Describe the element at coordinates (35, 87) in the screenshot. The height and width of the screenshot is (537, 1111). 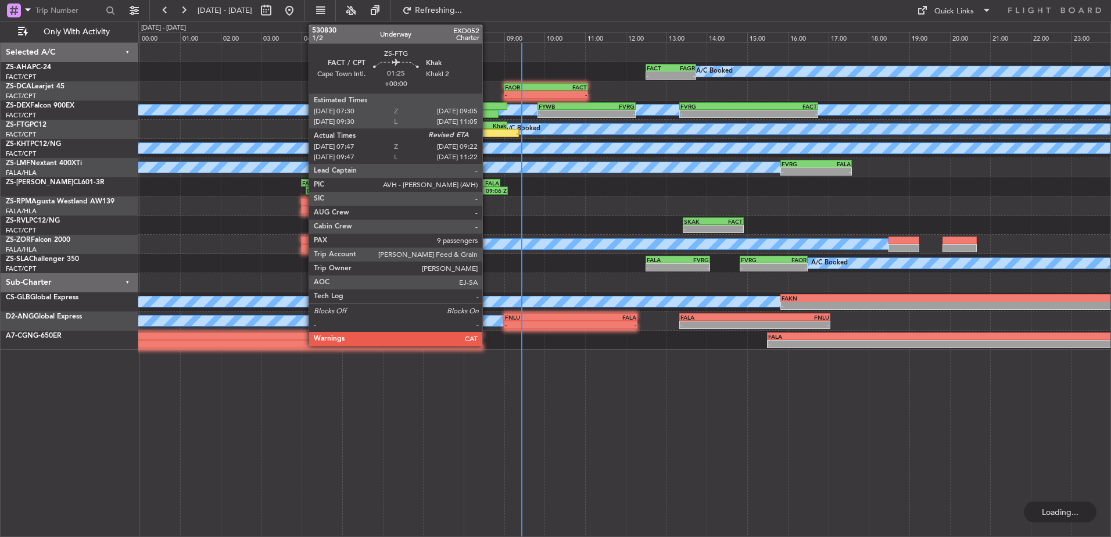
I see `a: ZS-DCALearjet 45` at that location.